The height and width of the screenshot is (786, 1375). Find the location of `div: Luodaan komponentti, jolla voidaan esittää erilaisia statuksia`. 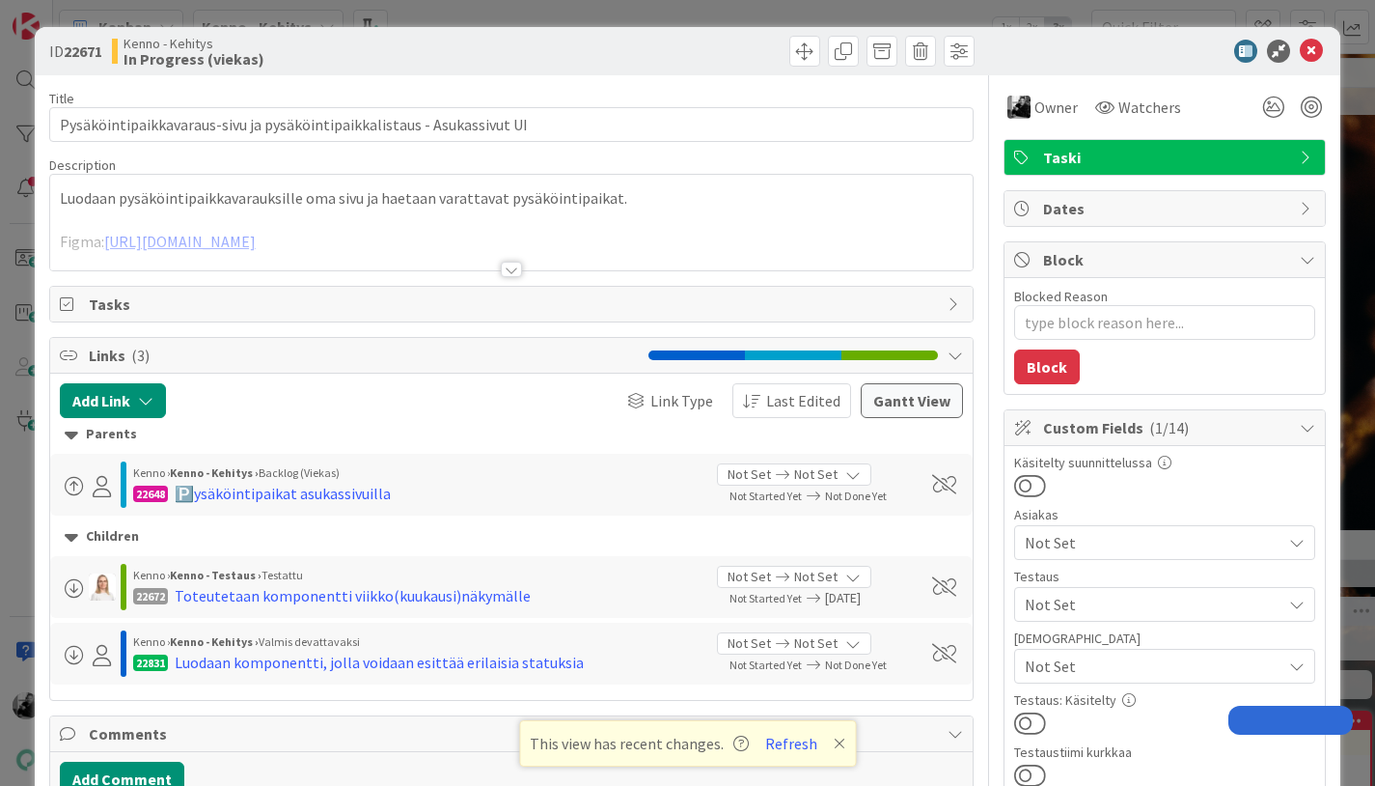

div: Luodaan komponentti, jolla voidaan esittää erilaisia statuksia is located at coordinates (379, 662).